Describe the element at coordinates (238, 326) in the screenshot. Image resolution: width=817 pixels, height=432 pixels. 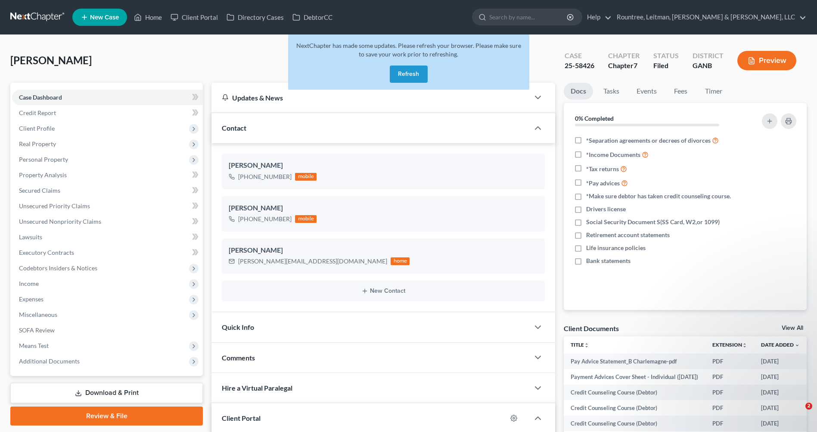
I see `span: Quick Info` at that location.